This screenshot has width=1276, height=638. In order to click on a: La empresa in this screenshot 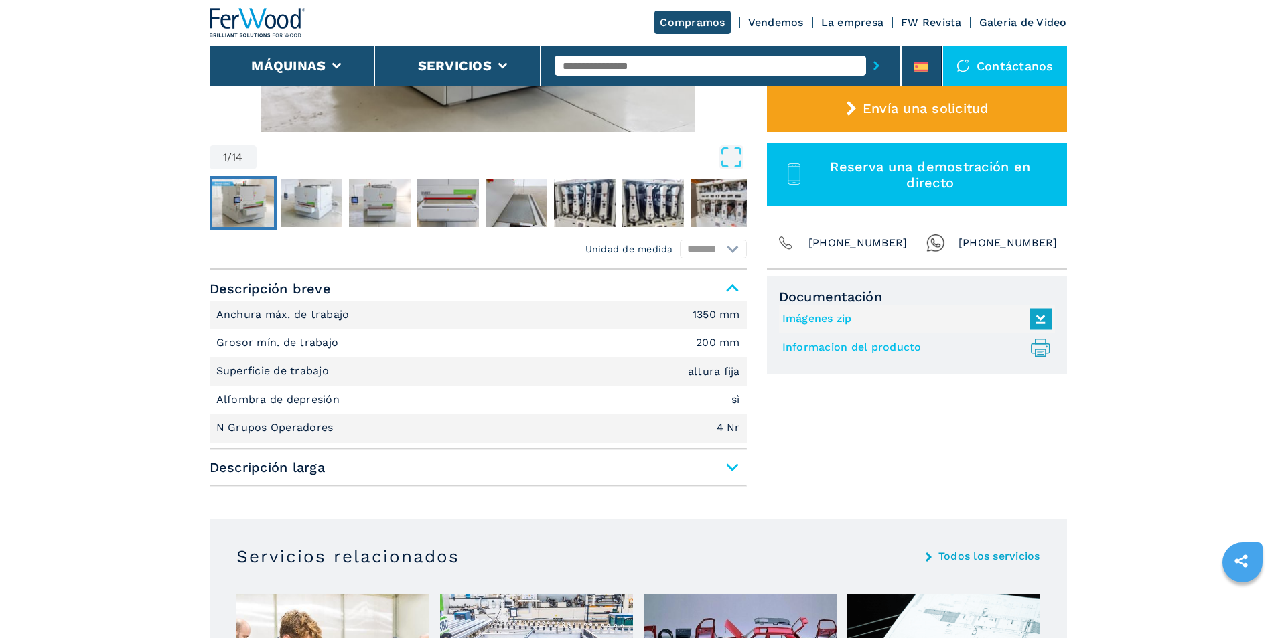, I will do `click(853, 22)`.